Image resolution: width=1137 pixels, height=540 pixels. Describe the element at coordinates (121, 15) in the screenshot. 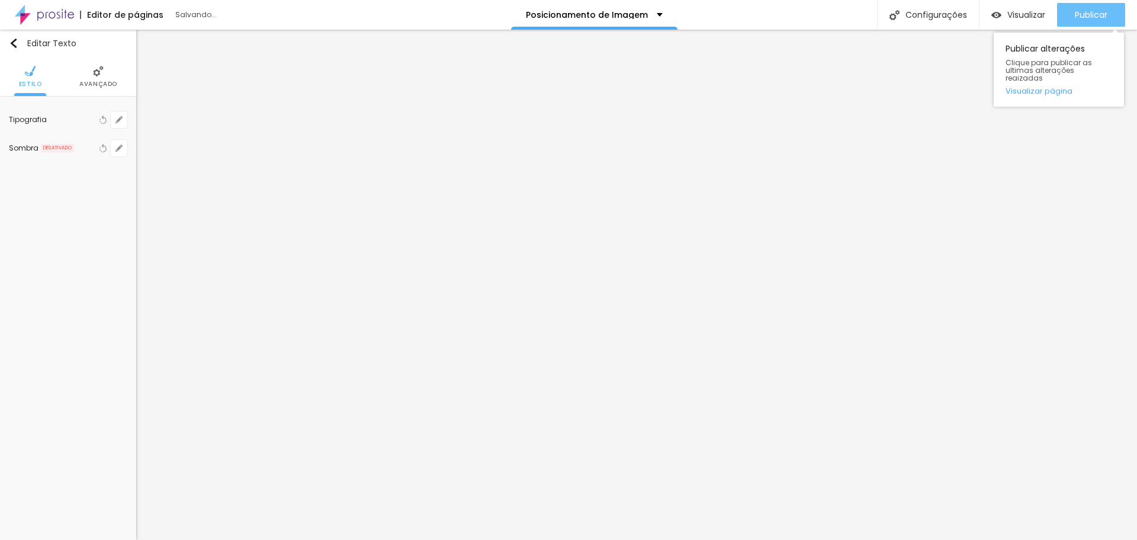

I see `div: Editor de páginas` at that location.